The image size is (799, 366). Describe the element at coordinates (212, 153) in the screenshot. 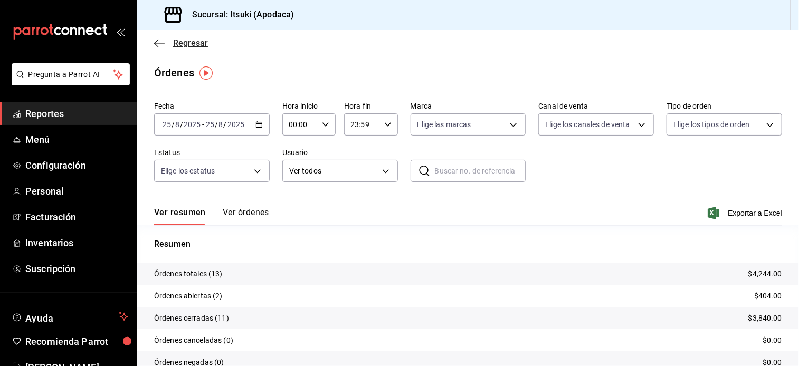

I see `label: Estatus` at that location.